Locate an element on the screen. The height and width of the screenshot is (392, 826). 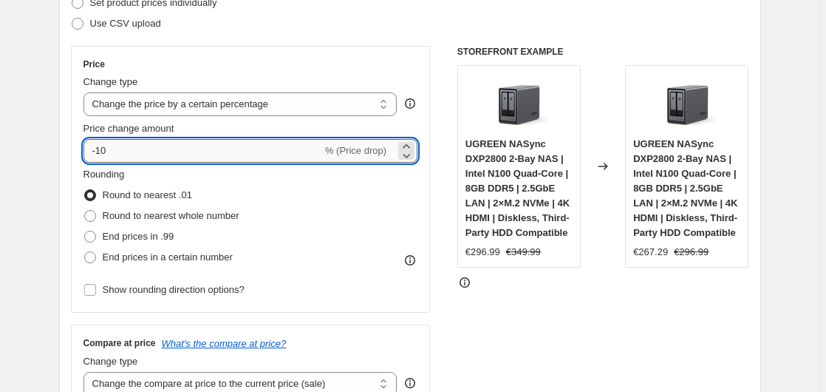
input: -15 is located at coordinates (202, 151).